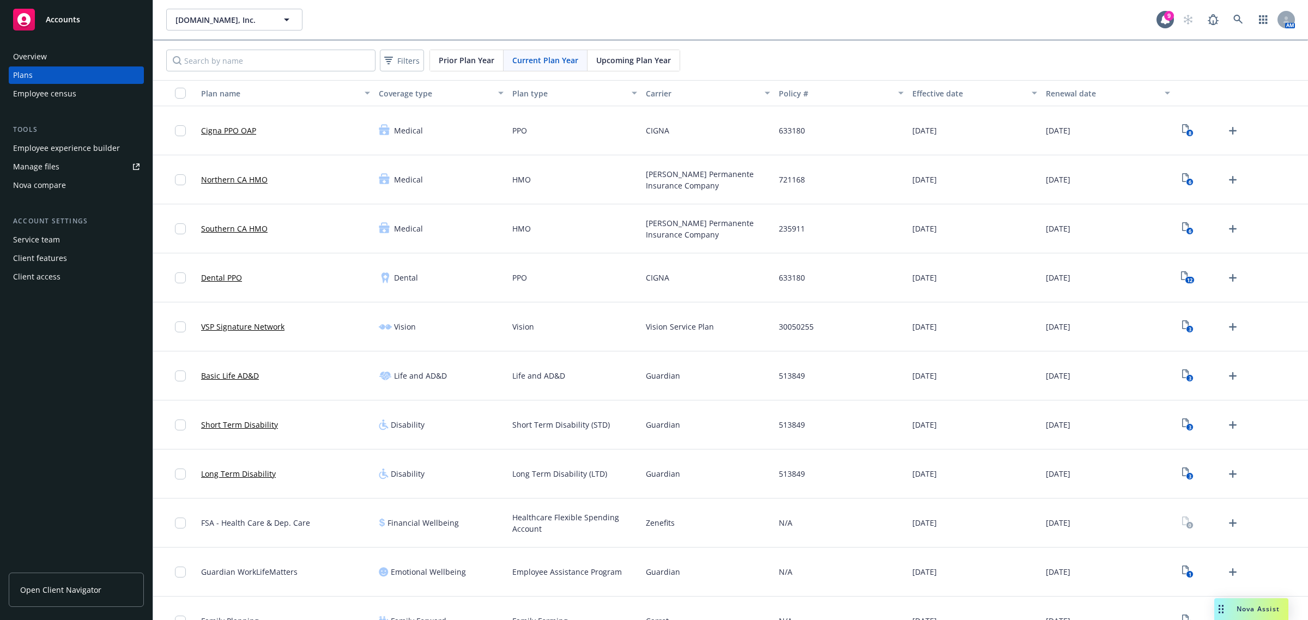 This screenshot has height=620, width=1308. Describe the element at coordinates (286, 93) in the screenshot. I see `button: Plan name` at that location.